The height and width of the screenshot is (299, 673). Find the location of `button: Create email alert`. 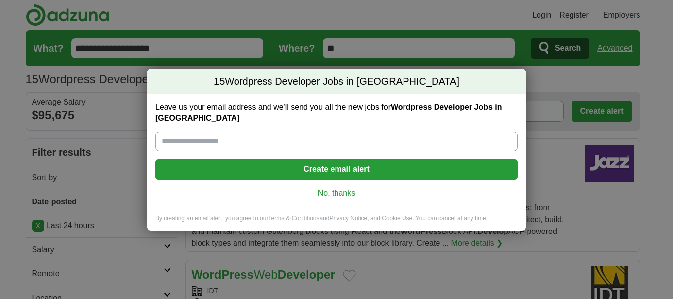

button: Create email alert is located at coordinates (336, 169).